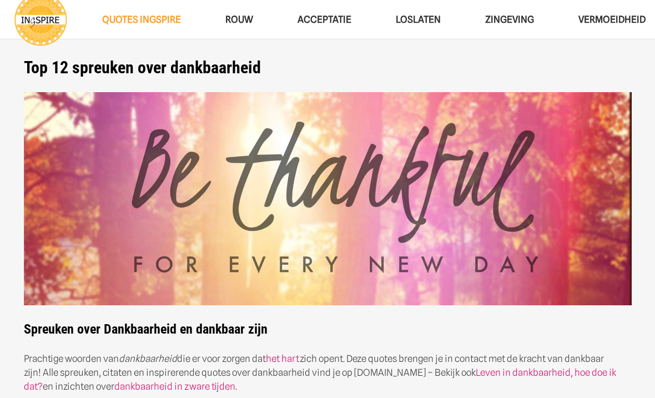 This screenshot has height=398, width=655. What do you see at coordinates (148, 358) in the screenshot?
I see `em: dankbaarheid` at bounding box center [148, 358].